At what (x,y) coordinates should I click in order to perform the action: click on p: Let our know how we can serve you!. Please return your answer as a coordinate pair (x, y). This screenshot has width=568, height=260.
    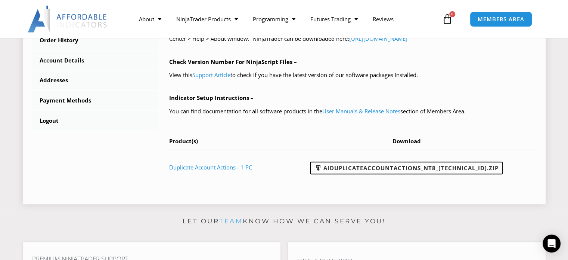
    Looking at the image, I should click on (284, 221).